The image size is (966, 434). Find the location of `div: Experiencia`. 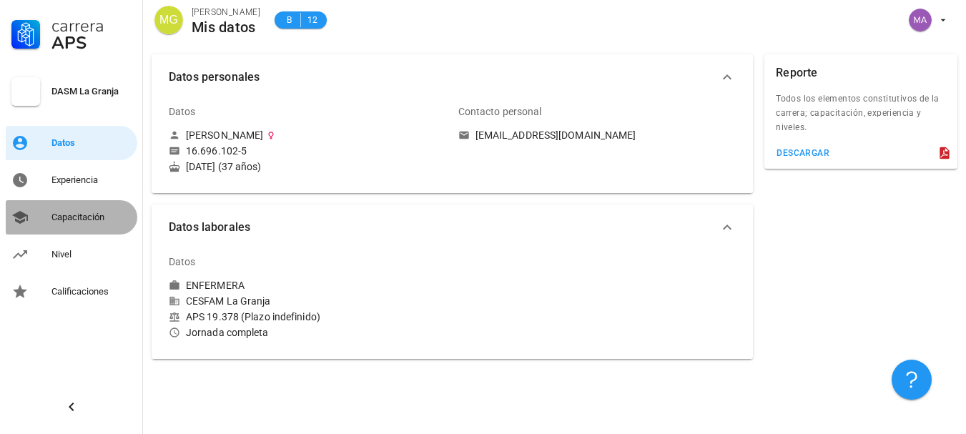

div: Experiencia is located at coordinates (92, 180).